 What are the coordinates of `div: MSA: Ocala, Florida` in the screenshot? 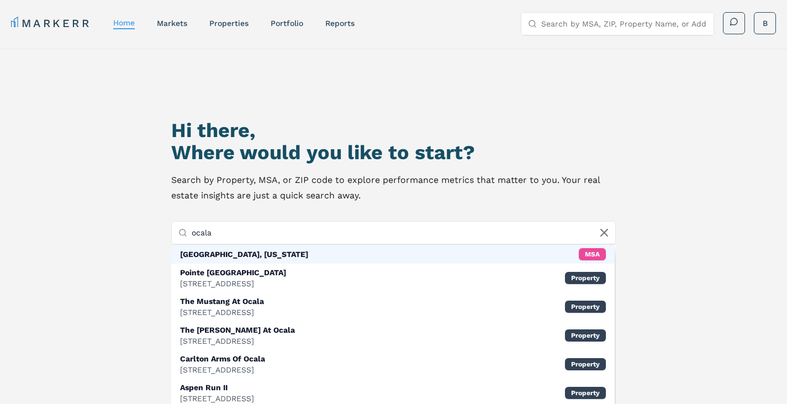 It's located at (393, 254).